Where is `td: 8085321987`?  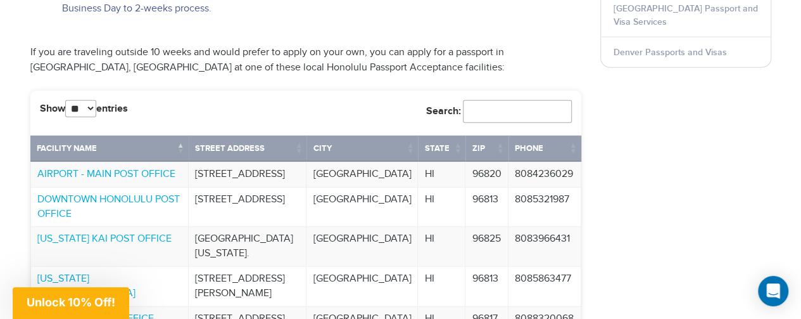
td: 8085321987 is located at coordinates (545, 206).